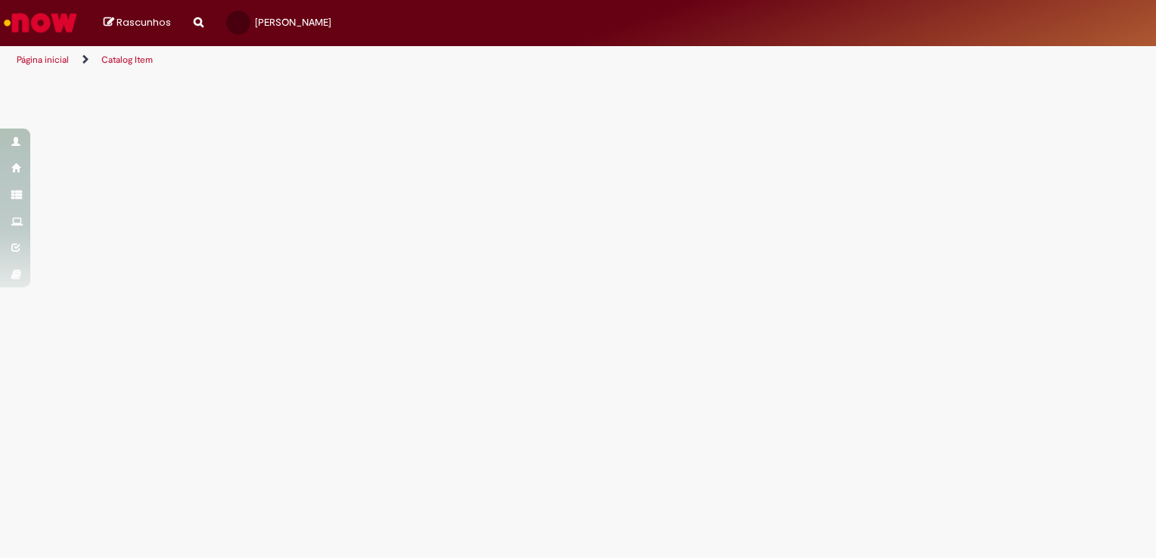  I want to click on span: Rascunhos, so click(144, 22).